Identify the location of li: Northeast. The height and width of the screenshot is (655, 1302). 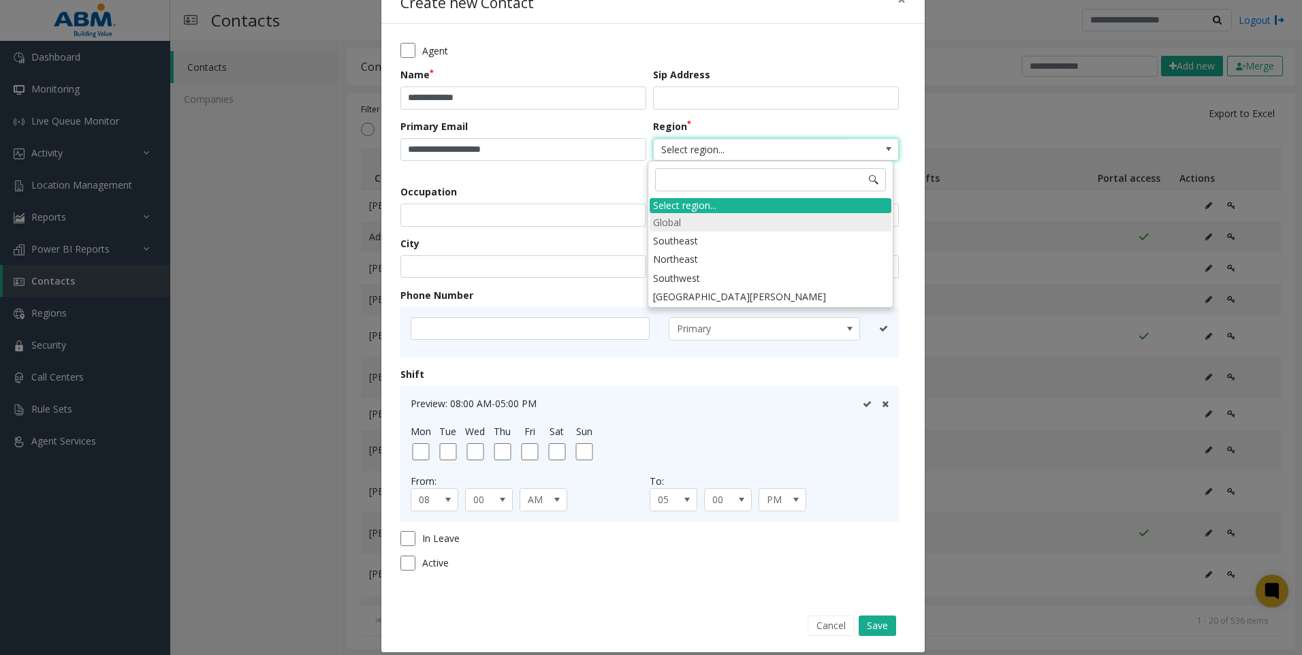
(770, 259).